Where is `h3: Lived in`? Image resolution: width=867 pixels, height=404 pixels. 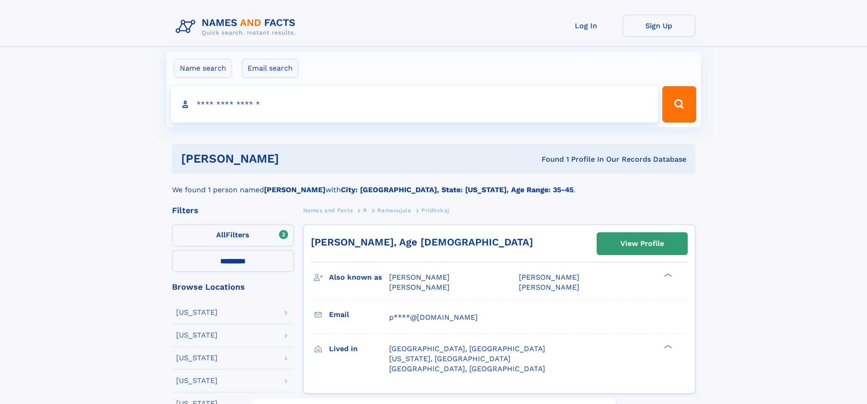
h3: Lived in is located at coordinates (359, 348).